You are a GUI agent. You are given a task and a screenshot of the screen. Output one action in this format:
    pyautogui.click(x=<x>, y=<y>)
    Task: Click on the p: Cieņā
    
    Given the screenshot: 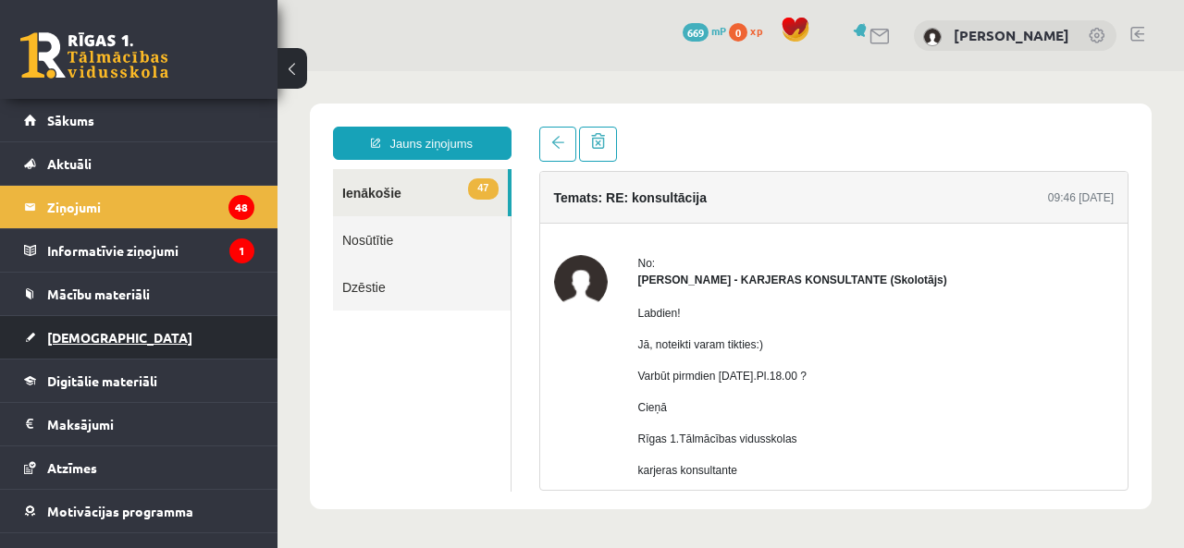 What is the action you would take?
    pyautogui.click(x=598, y=337)
    